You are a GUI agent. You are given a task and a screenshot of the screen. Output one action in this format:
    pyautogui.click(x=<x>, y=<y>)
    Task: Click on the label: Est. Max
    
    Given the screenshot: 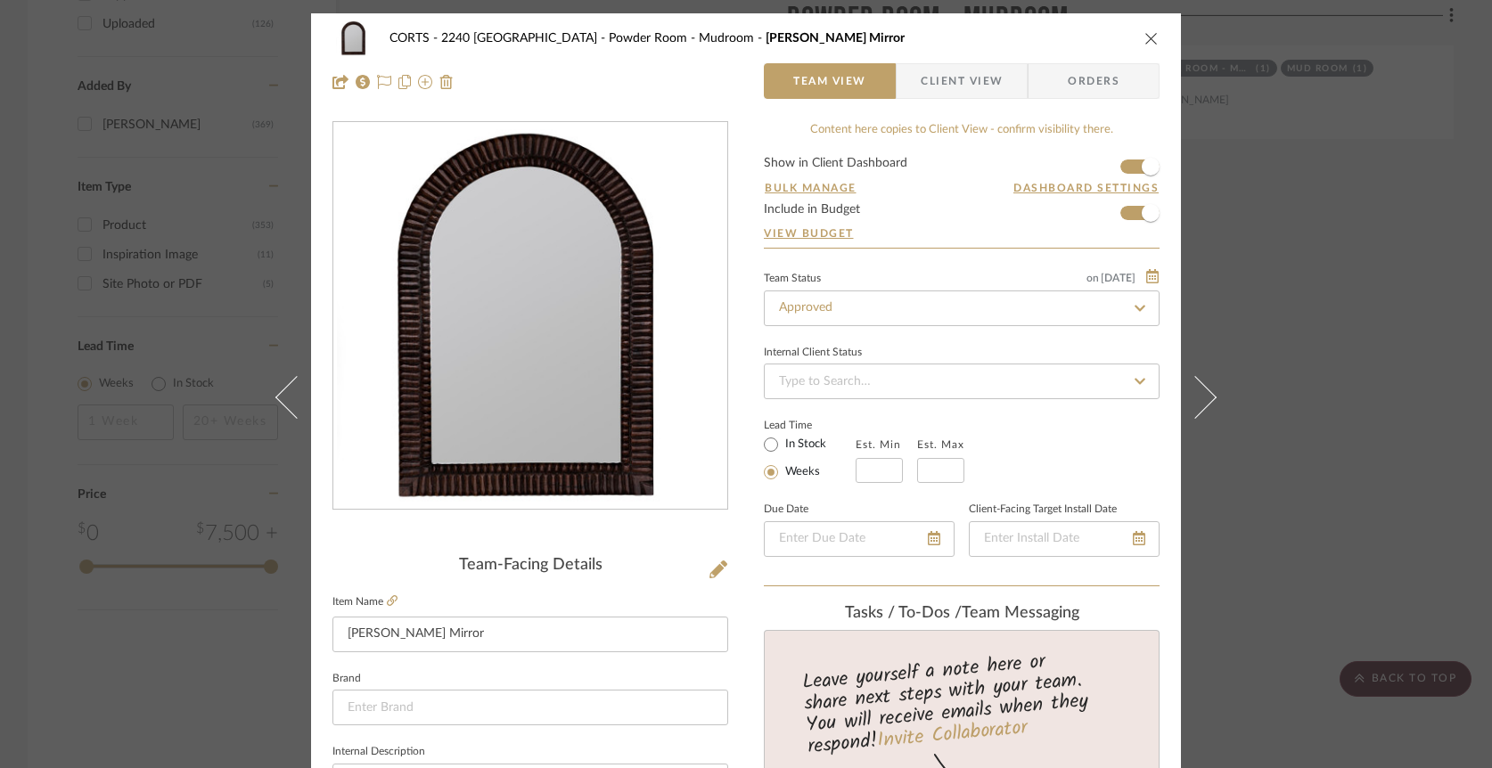 What is the action you would take?
    pyautogui.click(x=940, y=445)
    